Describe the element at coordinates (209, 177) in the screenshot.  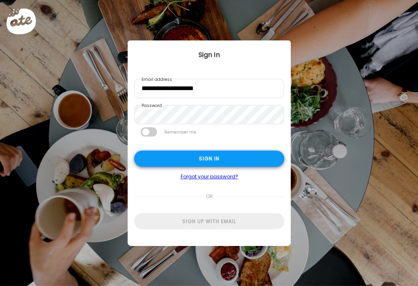
I see `a: Forgot your password?` at that location.